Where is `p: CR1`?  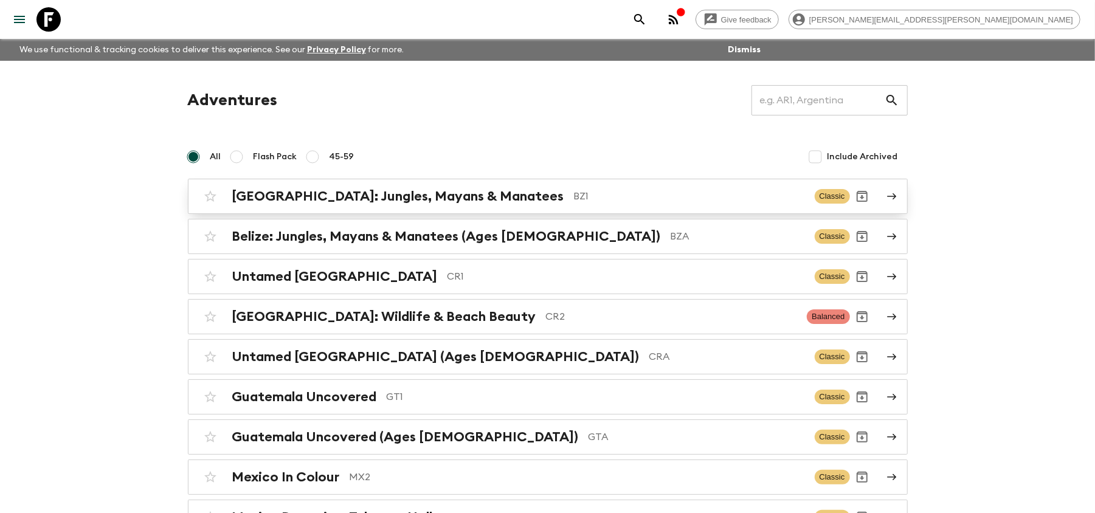 p: CR1 is located at coordinates (626, 277).